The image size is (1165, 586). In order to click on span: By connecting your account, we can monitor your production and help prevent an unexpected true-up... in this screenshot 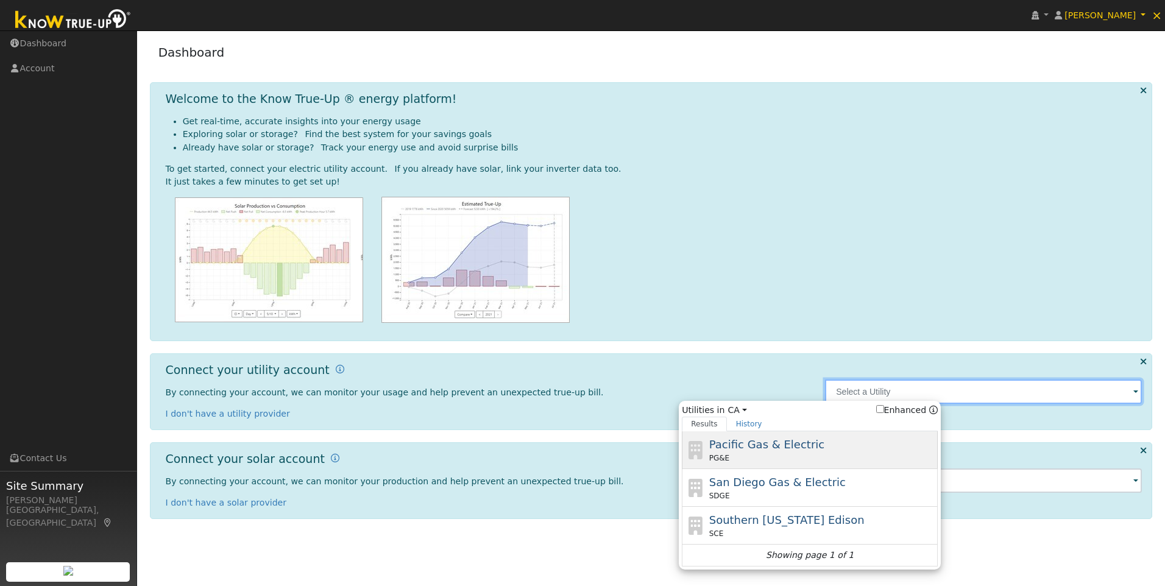, I will do `click(395, 482)`.